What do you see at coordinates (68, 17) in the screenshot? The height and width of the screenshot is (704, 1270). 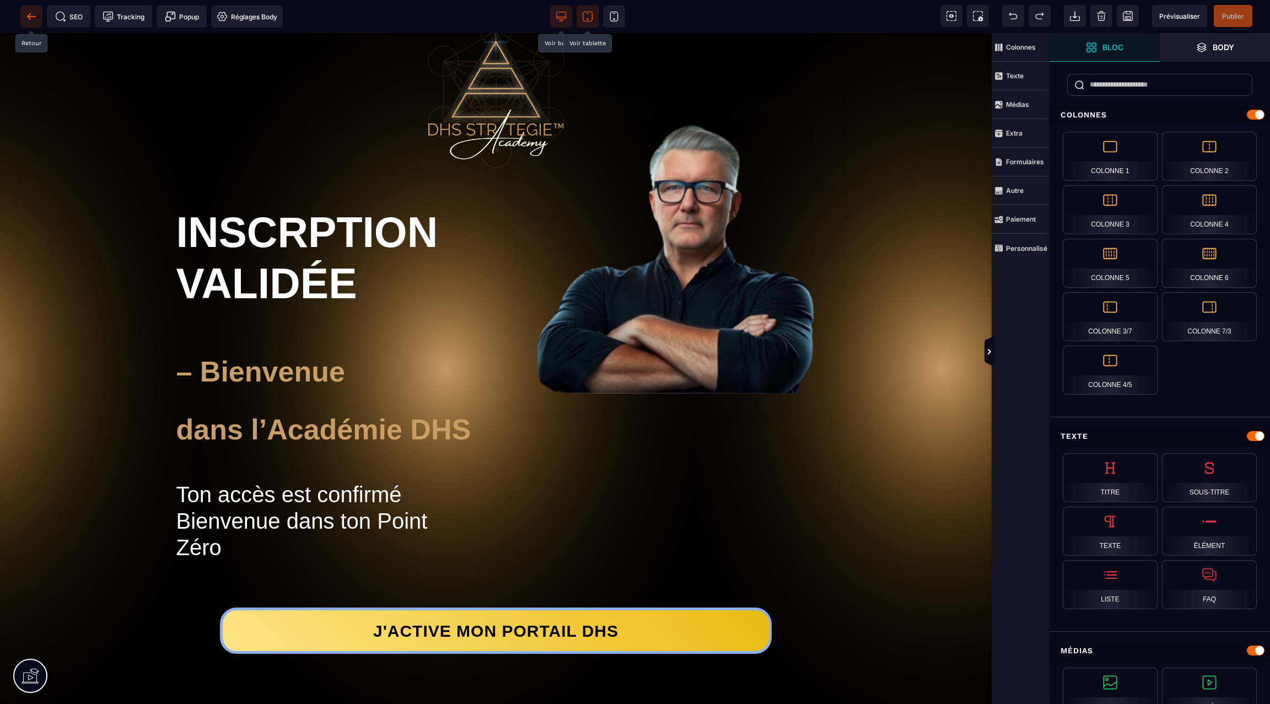 I see `span: Métadata SEO` at bounding box center [68, 17].